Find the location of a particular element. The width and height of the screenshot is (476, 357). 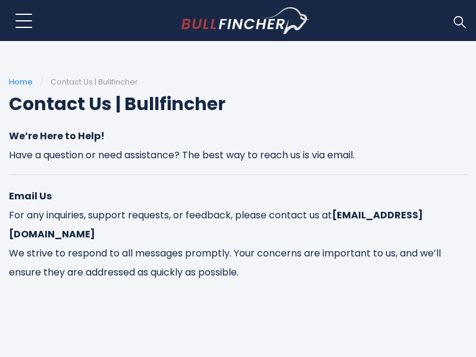

img: bullfincher logo is located at coordinates (245, 21).